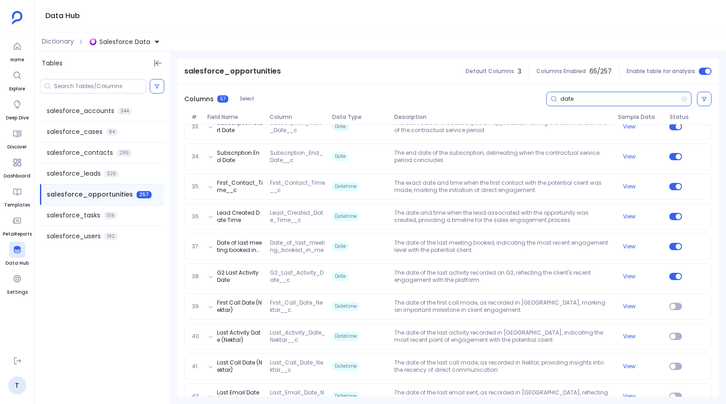 The image size is (726, 404). I want to click on span: 295, so click(124, 153).